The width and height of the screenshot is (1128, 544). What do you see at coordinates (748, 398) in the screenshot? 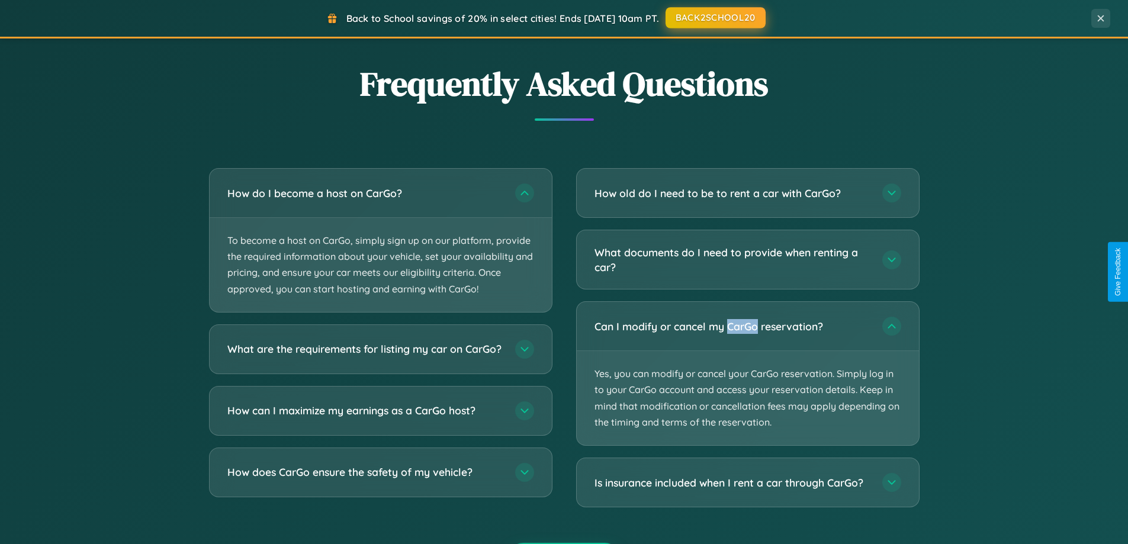
I see `p: Yes, you can modify or cancel your CarGo reservation. Simply log in to your CarGo account and acc...` at bounding box center [748, 398].